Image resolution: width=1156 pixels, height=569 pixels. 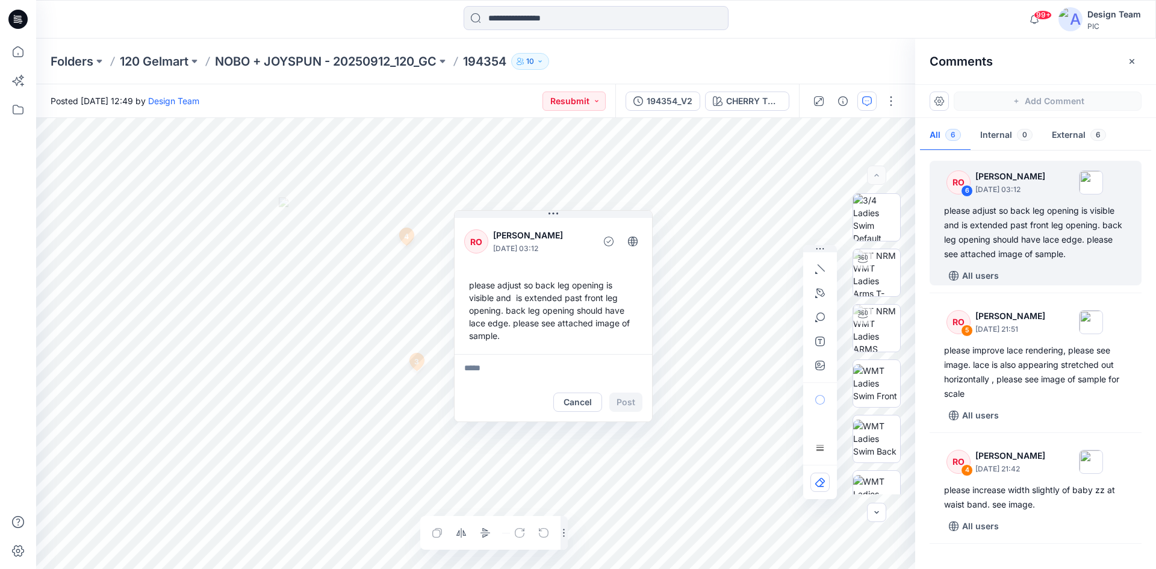 I want to click on button: Details, so click(x=843, y=101).